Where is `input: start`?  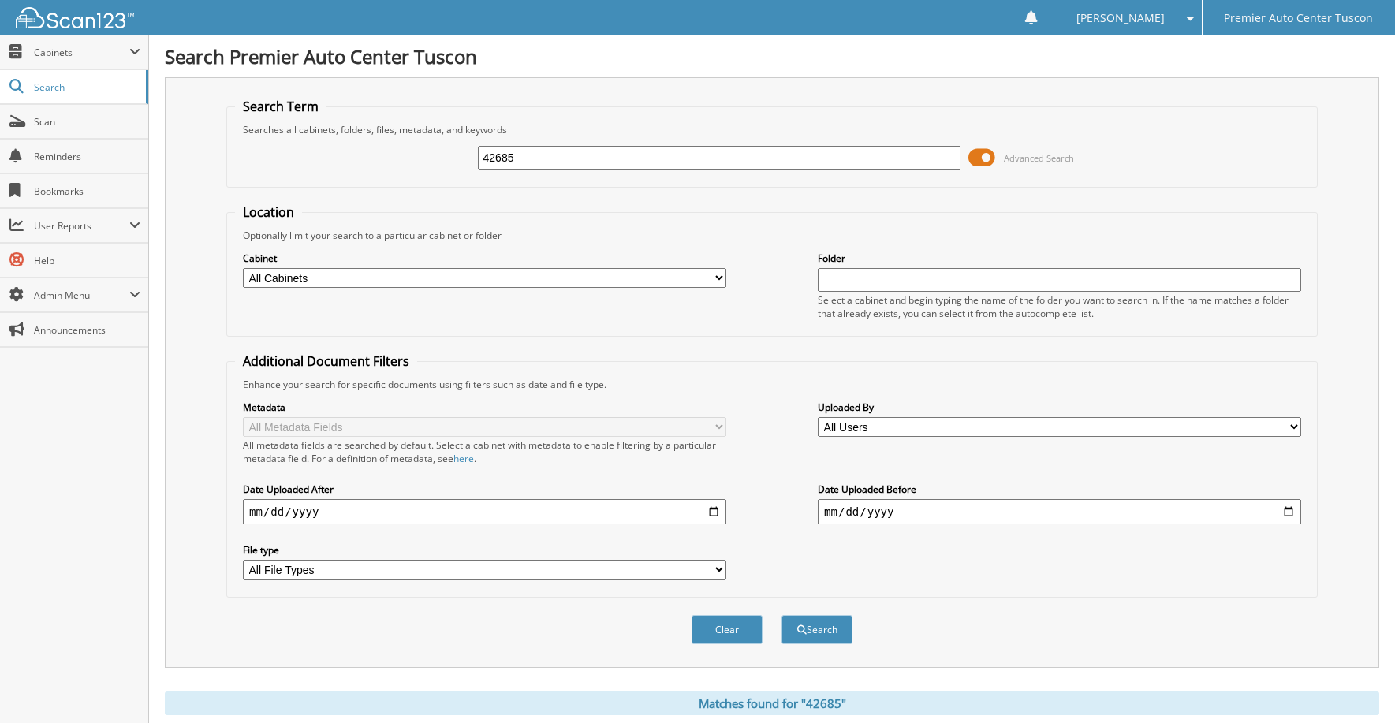 input: start is located at coordinates (484, 512).